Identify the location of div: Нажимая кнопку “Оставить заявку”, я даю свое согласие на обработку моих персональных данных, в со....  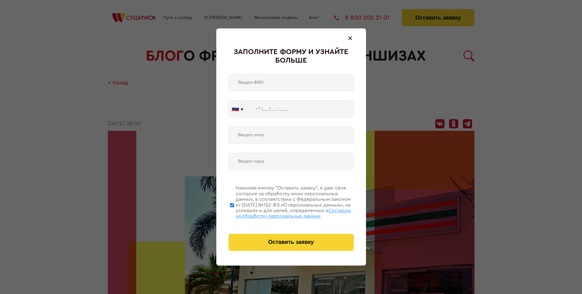
(295, 202).